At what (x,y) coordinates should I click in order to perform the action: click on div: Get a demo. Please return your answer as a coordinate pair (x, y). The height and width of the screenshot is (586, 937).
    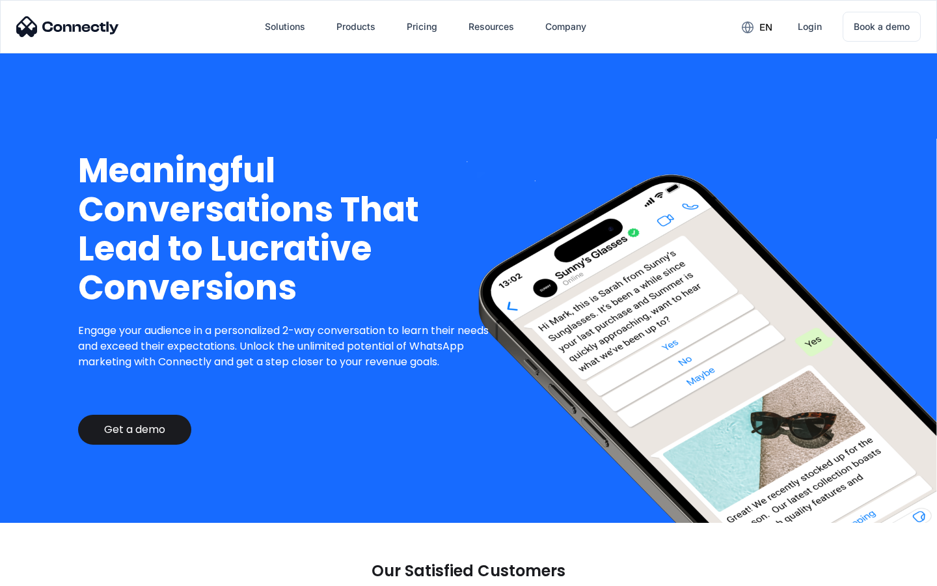
    Looking at the image, I should click on (135, 430).